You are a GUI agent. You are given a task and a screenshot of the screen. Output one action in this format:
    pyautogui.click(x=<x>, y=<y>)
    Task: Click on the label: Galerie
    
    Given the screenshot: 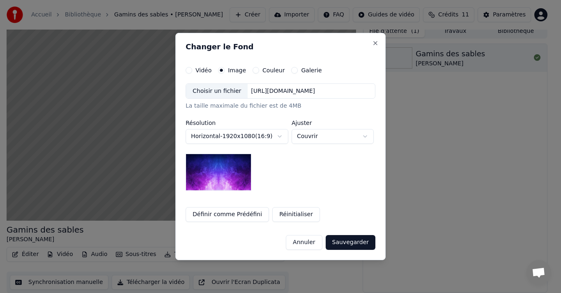 What is the action you would take?
    pyautogui.click(x=311, y=70)
    